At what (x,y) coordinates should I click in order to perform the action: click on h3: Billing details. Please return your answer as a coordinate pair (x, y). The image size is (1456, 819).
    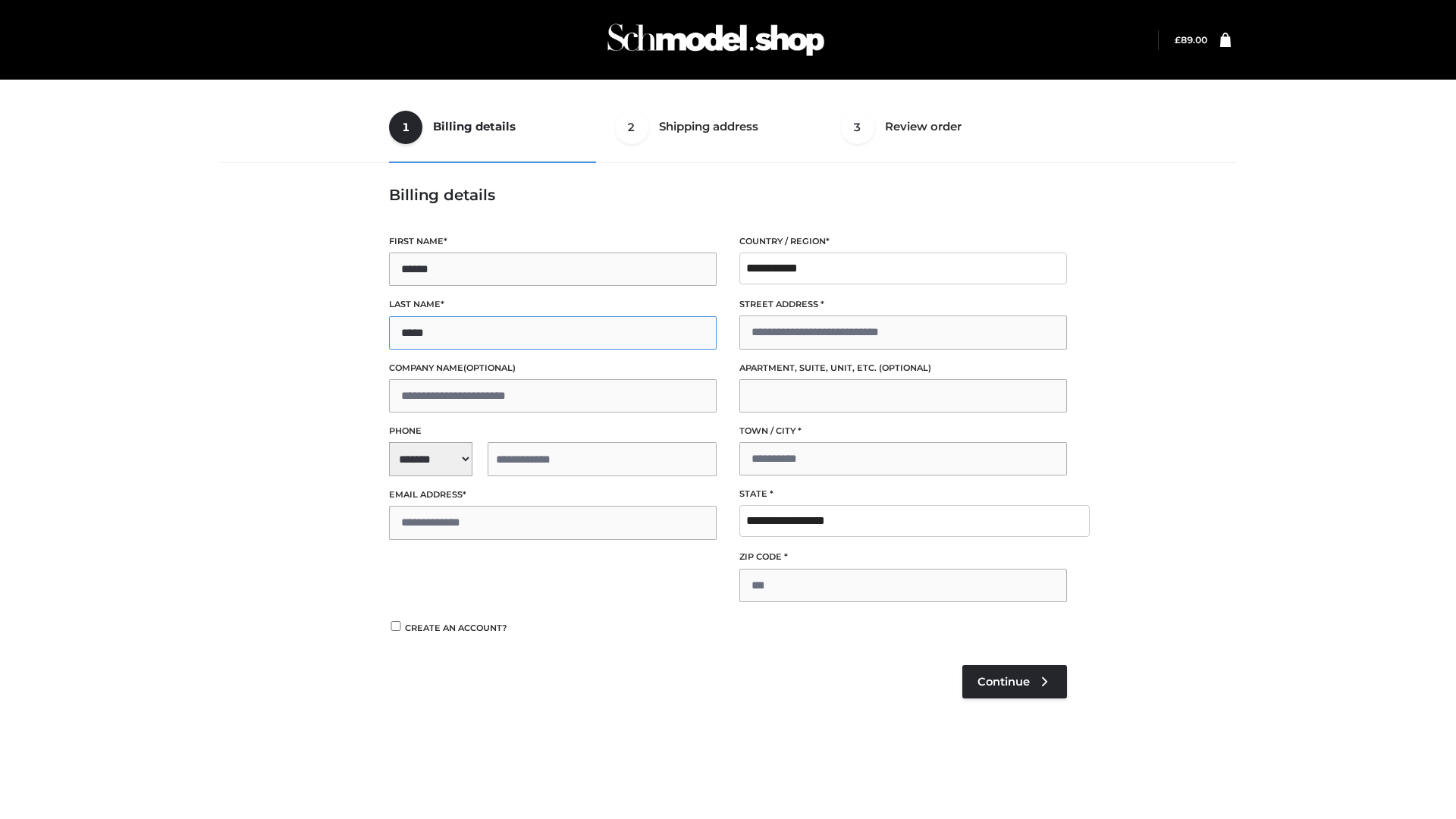
    Looking at the image, I should click on (728, 195).